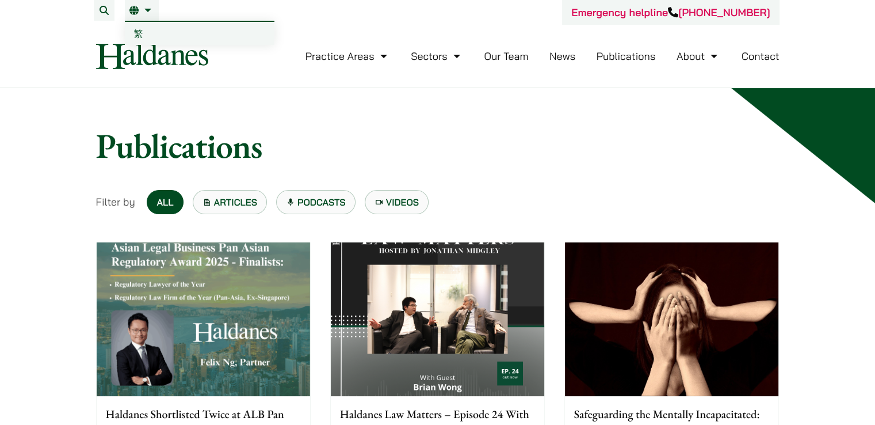  What do you see at coordinates (348, 56) in the screenshot?
I see `a: Practice Areas` at bounding box center [348, 56].